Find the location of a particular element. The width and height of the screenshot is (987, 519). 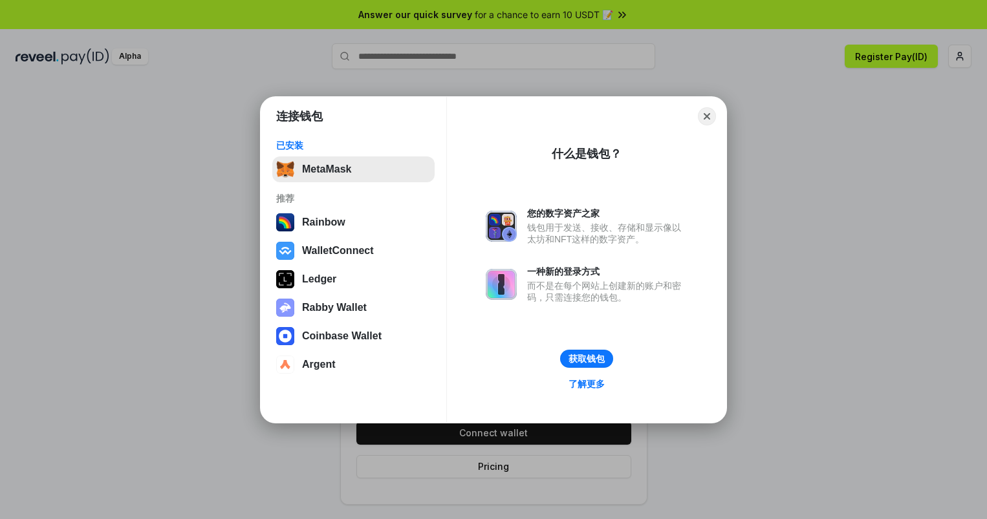

button: 获取钱包 is located at coordinates (586, 359).